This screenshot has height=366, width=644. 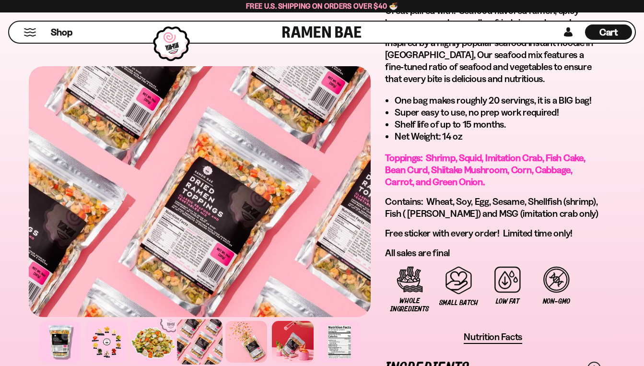 What do you see at coordinates (322, 6) in the screenshot?
I see `span: Free U.S. Shipping on Orders over $40 🍜` at bounding box center [322, 6].